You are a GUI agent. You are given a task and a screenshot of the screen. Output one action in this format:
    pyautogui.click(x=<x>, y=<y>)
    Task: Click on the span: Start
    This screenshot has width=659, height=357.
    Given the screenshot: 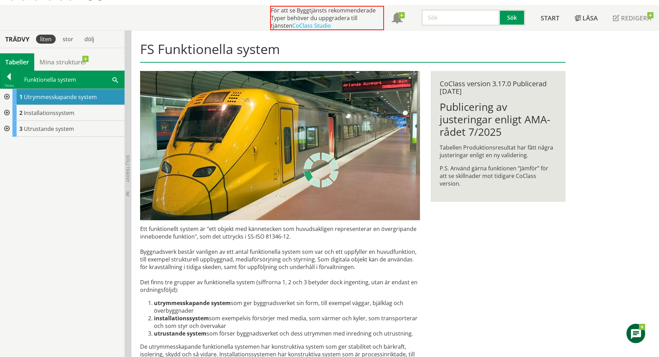 What is the action you would take?
    pyautogui.click(x=550, y=18)
    